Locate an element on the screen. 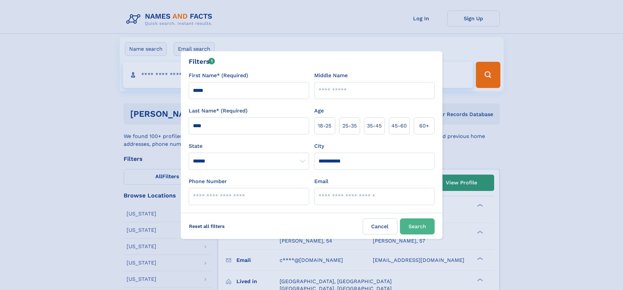 The width and height of the screenshot is (623, 290). label: Age is located at coordinates (319, 111).